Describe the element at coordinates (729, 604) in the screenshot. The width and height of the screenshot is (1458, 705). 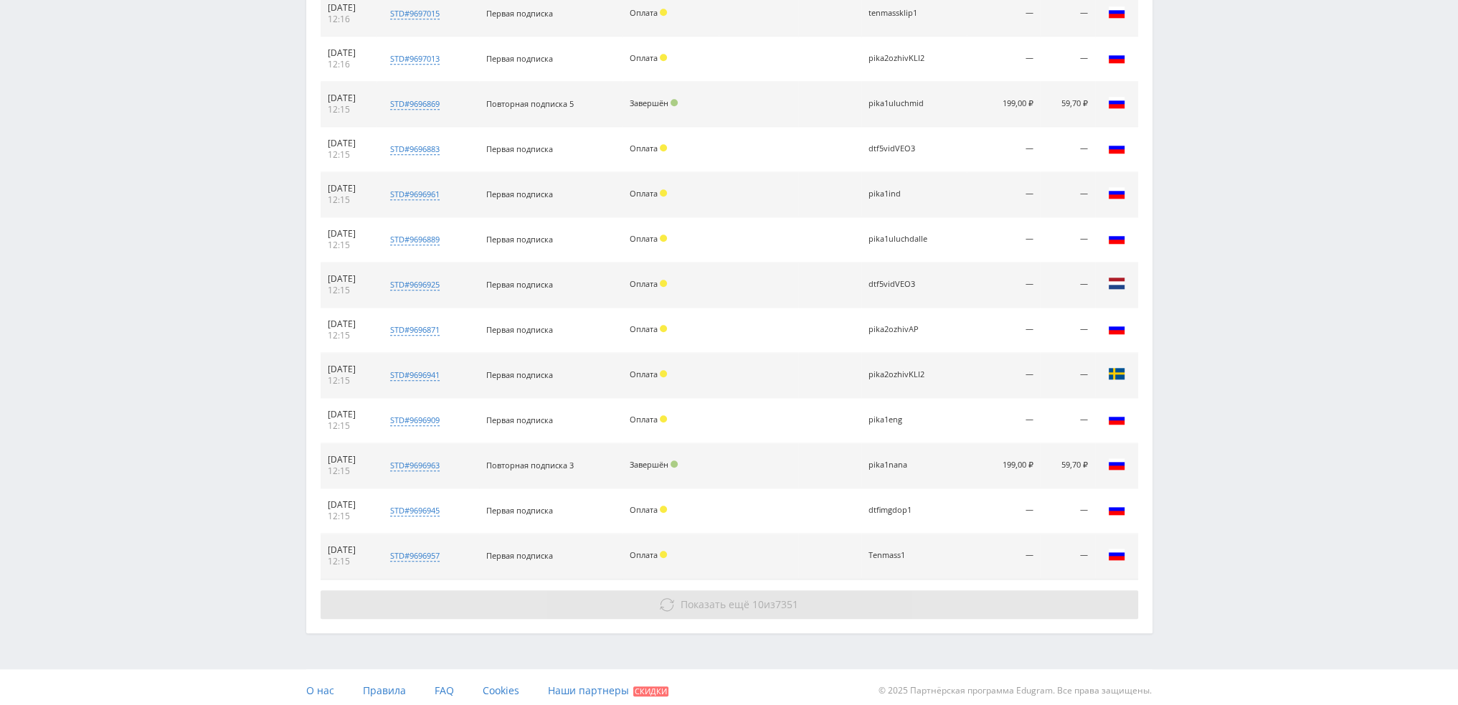
I see `button: Показать ещё 10из7351` at that location.